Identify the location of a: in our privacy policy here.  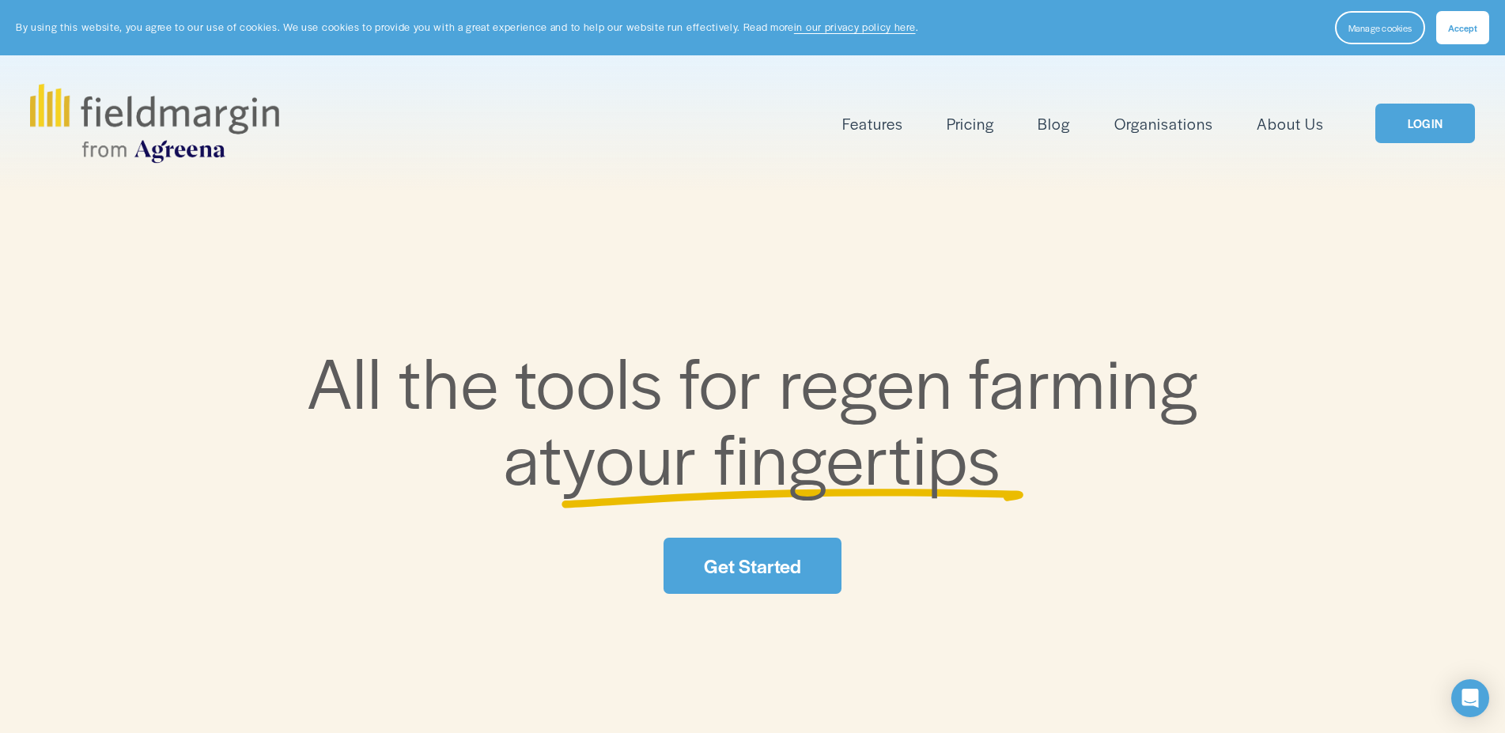
(855, 27).